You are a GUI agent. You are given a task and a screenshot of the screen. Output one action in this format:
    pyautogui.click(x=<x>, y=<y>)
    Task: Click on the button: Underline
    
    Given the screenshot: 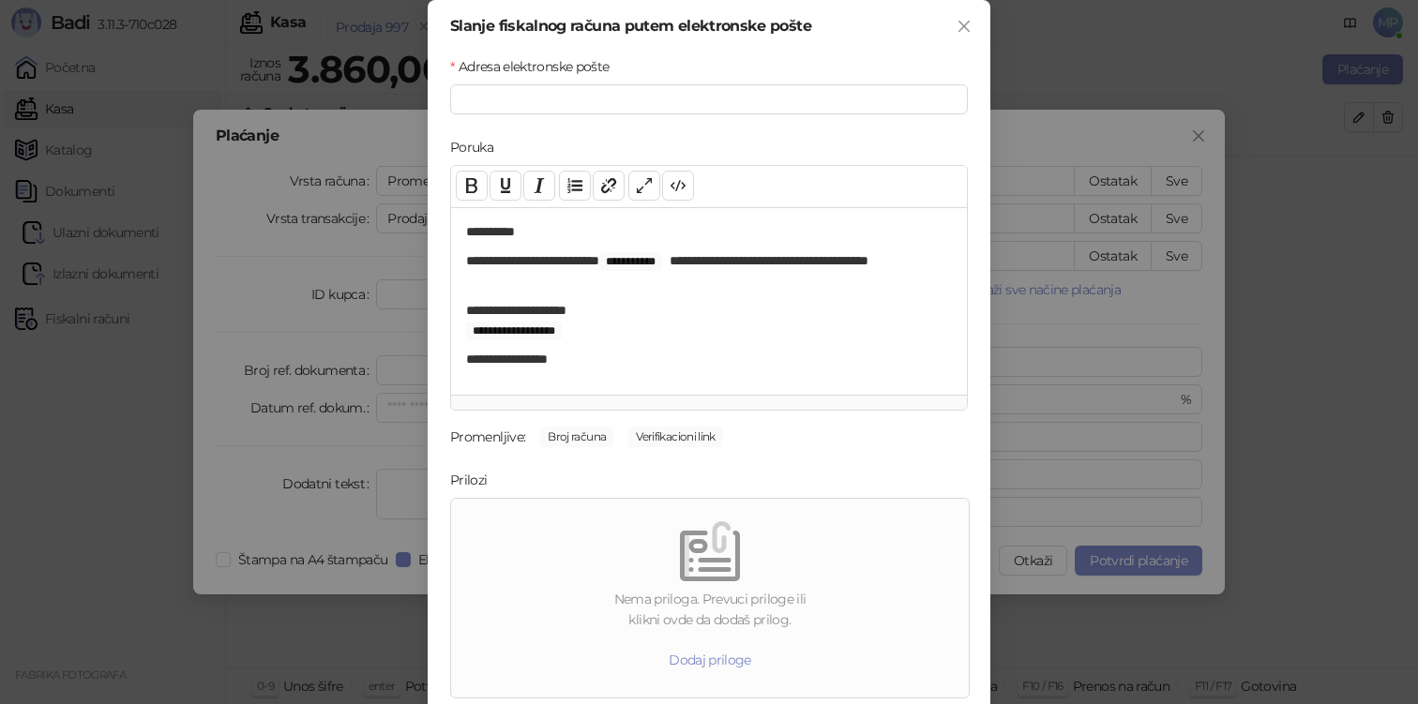 What is the action you would take?
    pyautogui.click(x=505, y=186)
    